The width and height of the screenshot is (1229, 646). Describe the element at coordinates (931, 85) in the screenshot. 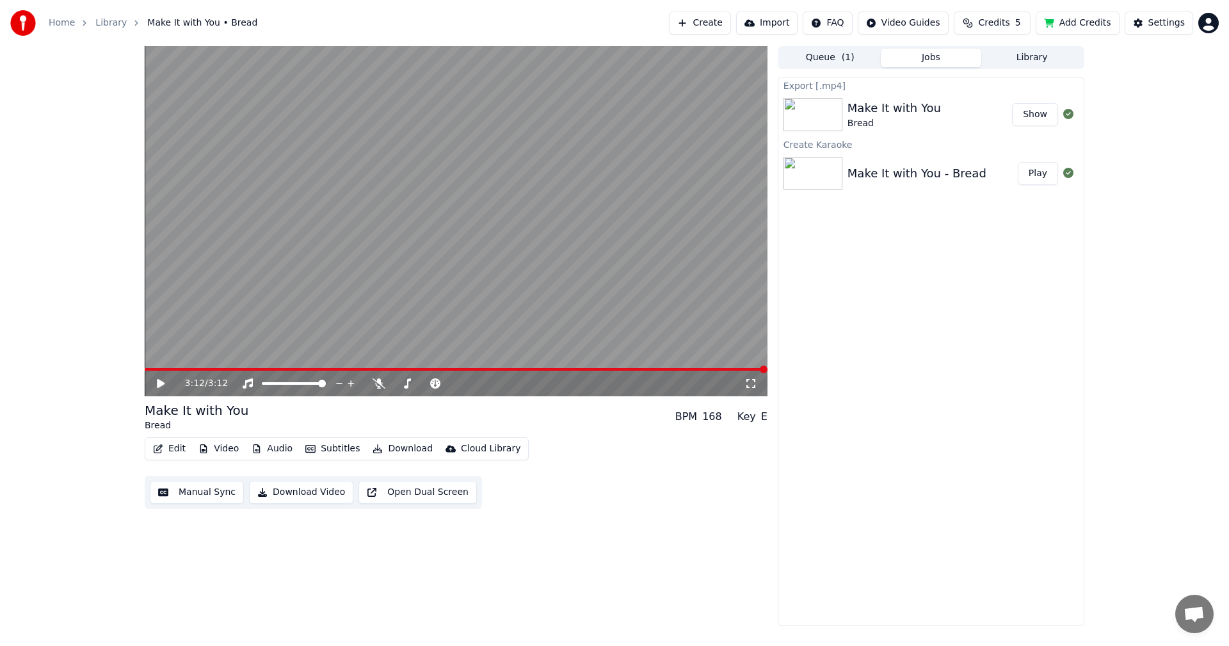

I see `div: Export [.mp4]` at that location.